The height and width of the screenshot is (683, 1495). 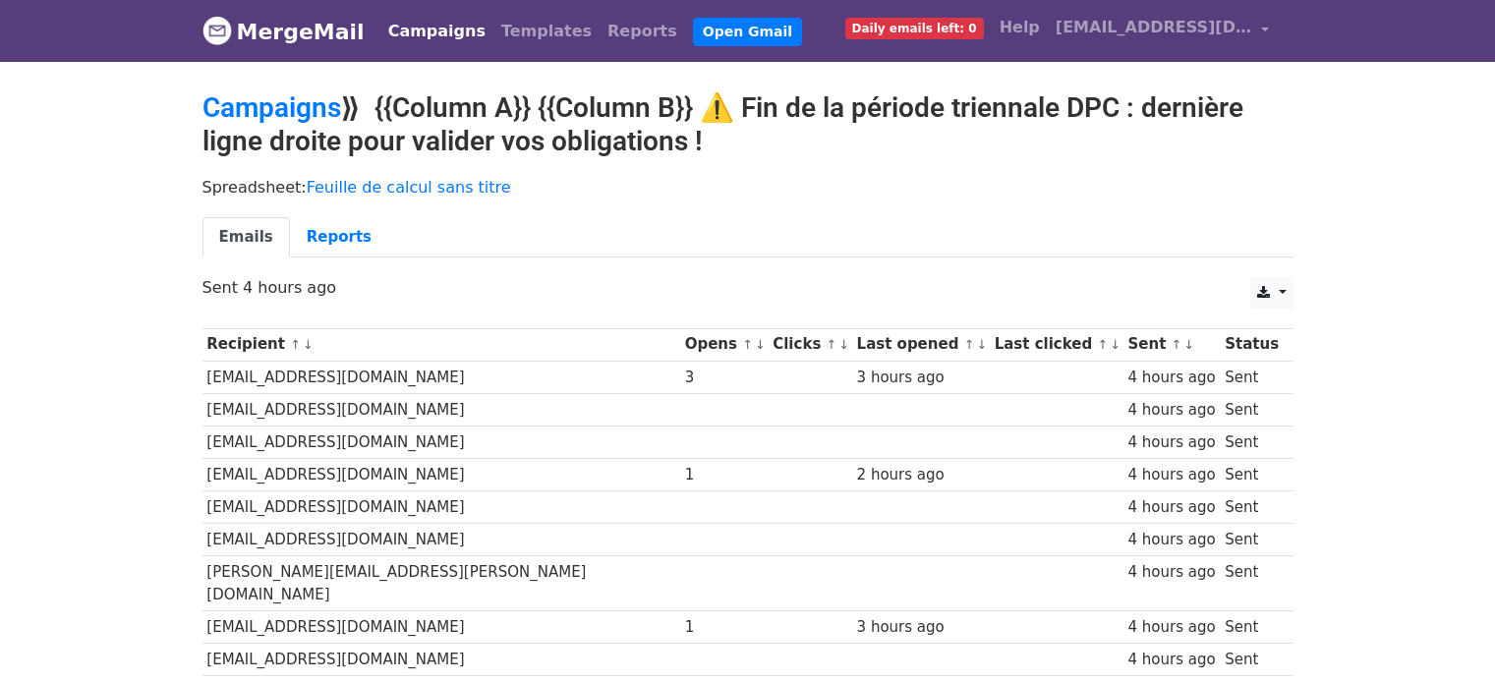 What do you see at coordinates (1251, 344) in the screenshot?
I see `th: Status` at bounding box center [1251, 344].